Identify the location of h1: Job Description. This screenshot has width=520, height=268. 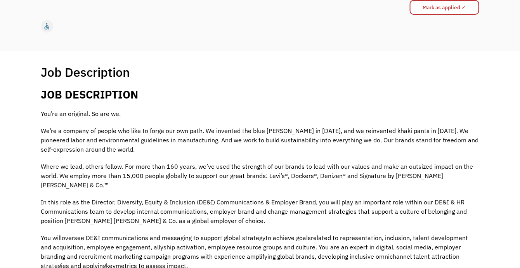
(85, 72).